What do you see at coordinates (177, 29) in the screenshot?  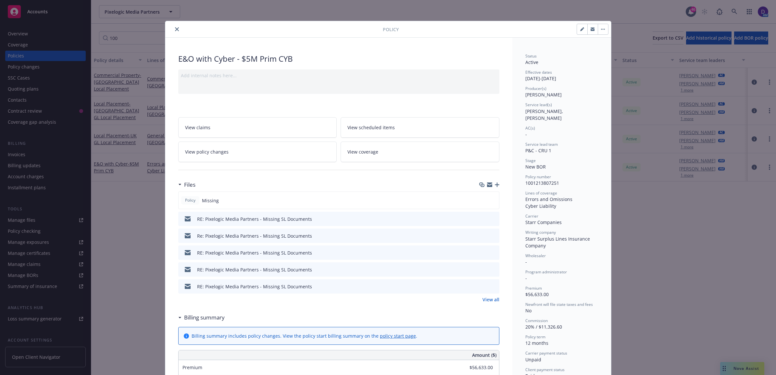 I see `button: close` at bounding box center [177, 29].